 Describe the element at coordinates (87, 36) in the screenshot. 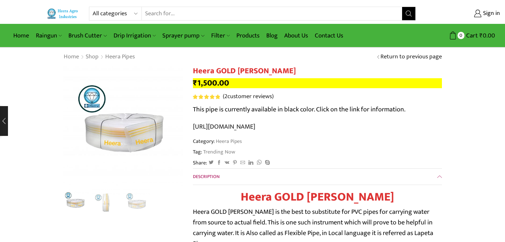

I see `a: Brush Cutter` at that location.